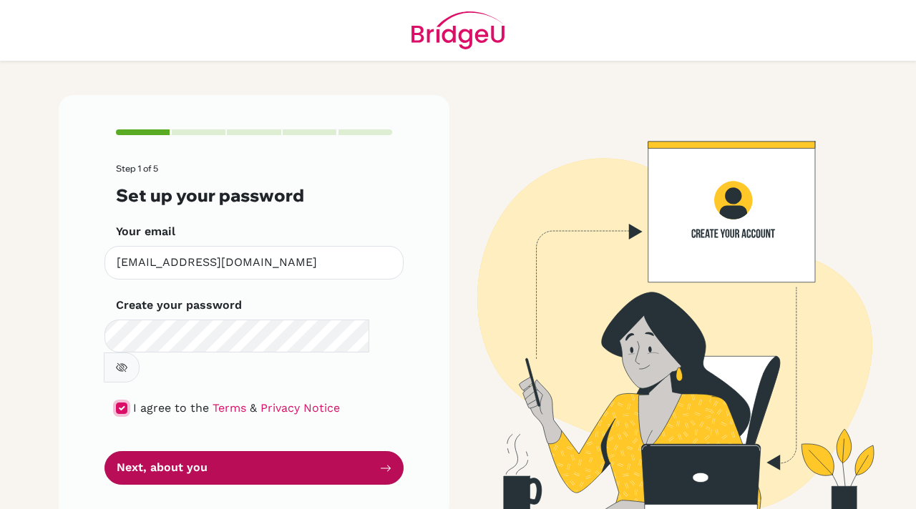 The image size is (916, 509). Describe the element at coordinates (171, 408) in the screenshot. I see `span: I agree to the` at that location.